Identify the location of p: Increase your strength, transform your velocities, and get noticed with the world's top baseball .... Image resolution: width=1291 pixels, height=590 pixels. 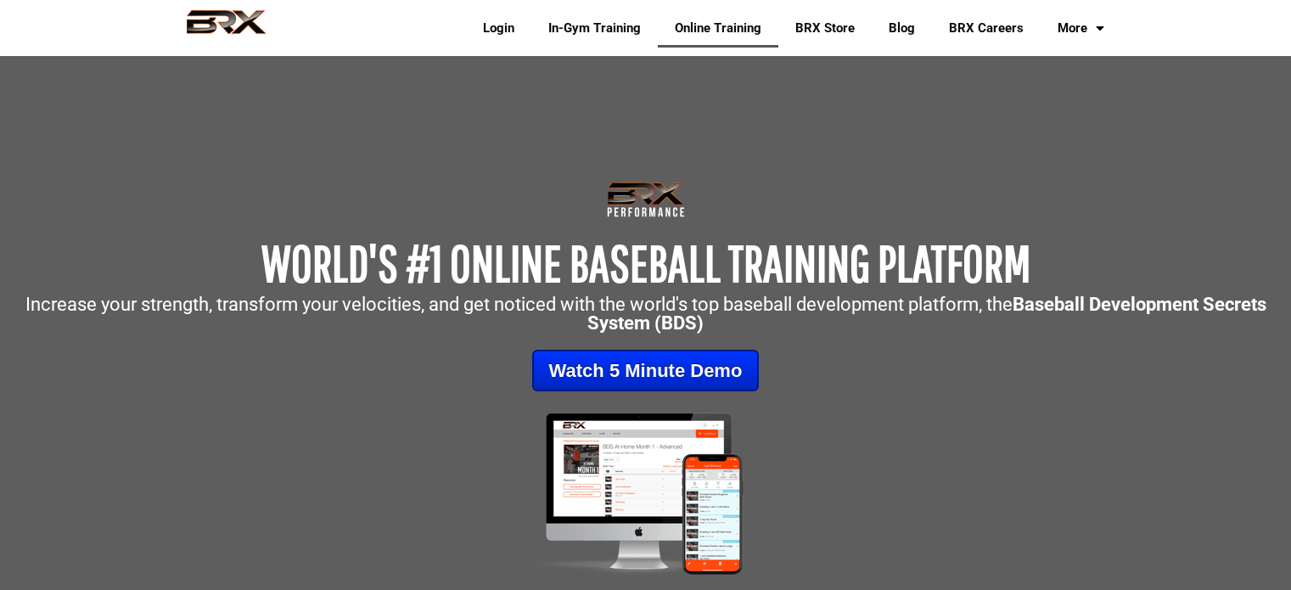
(645, 314).